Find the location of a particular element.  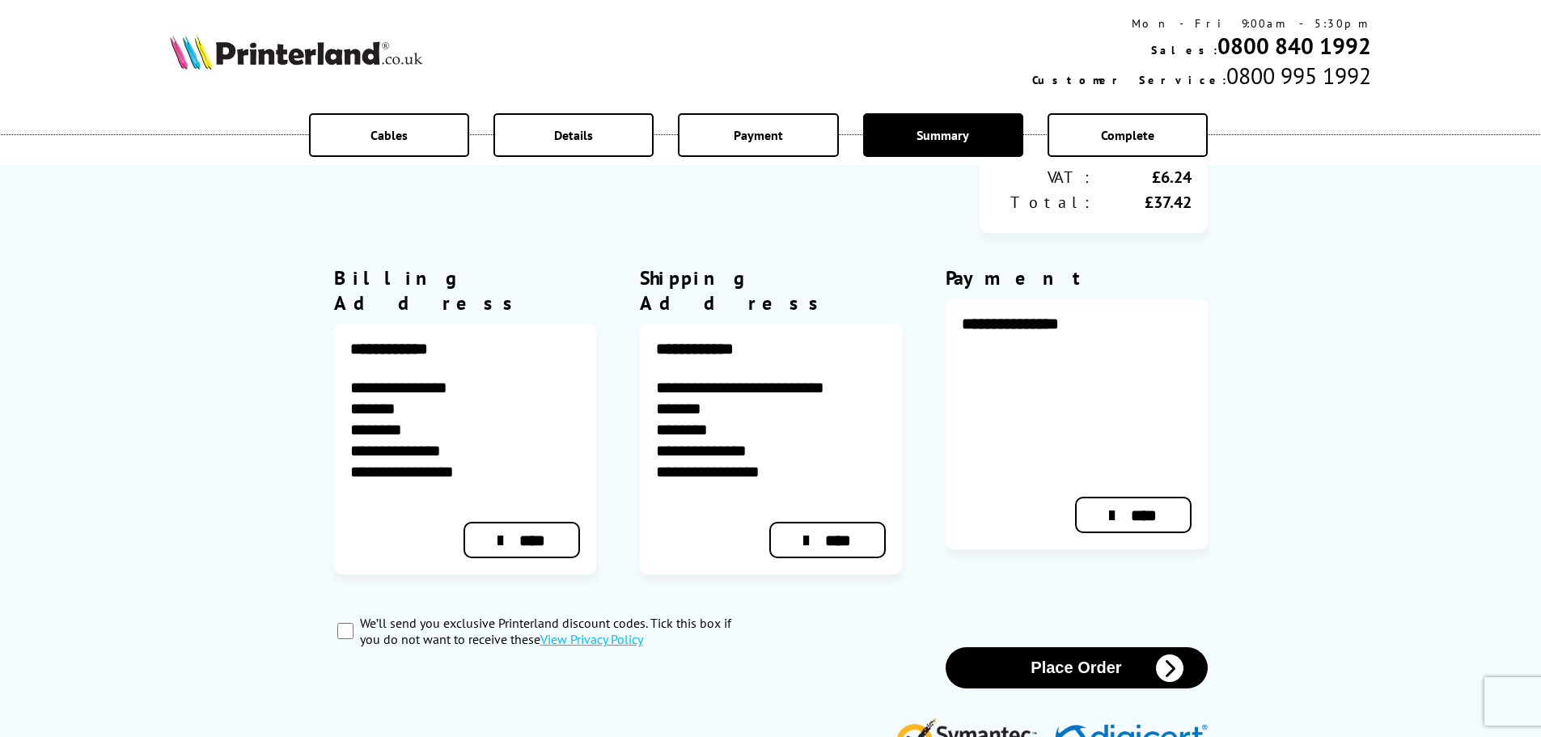

a: 0800 840 1992 is located at coordinates (1294, 45).